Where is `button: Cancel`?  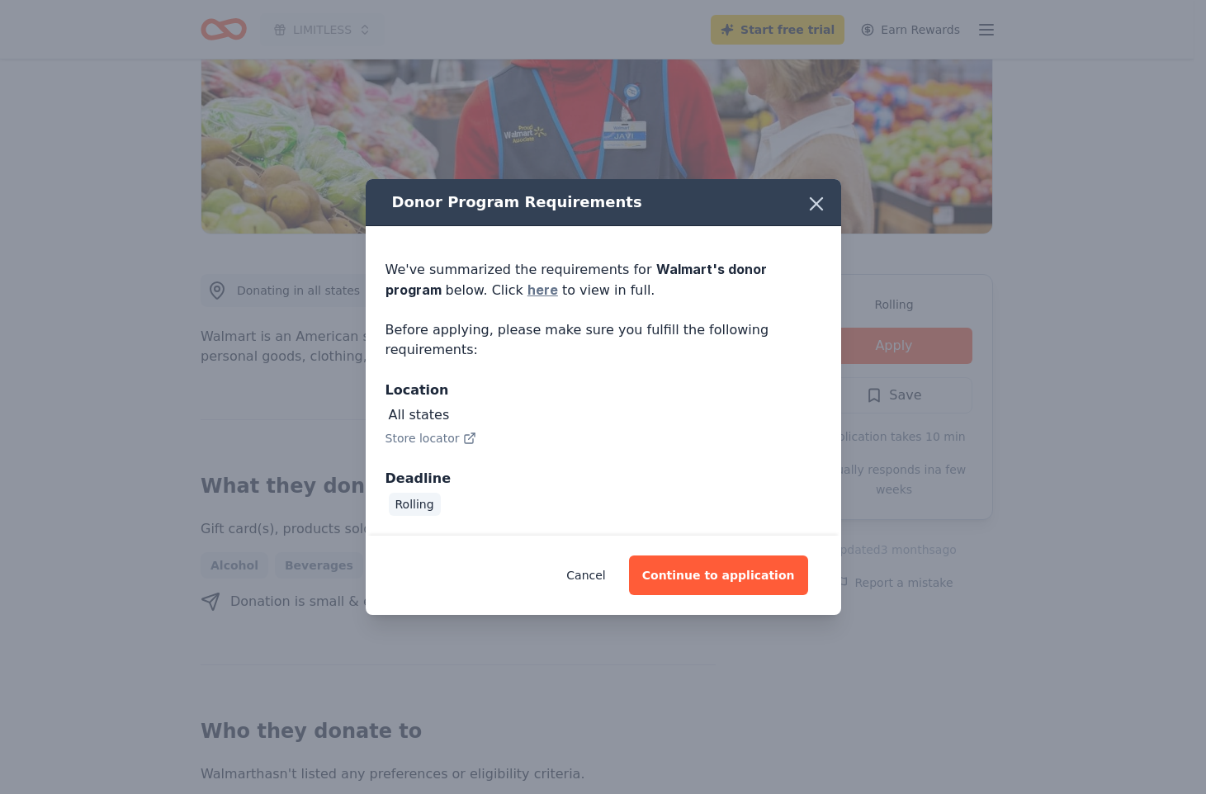 button: Cancel is located at coordinates (585, 575).